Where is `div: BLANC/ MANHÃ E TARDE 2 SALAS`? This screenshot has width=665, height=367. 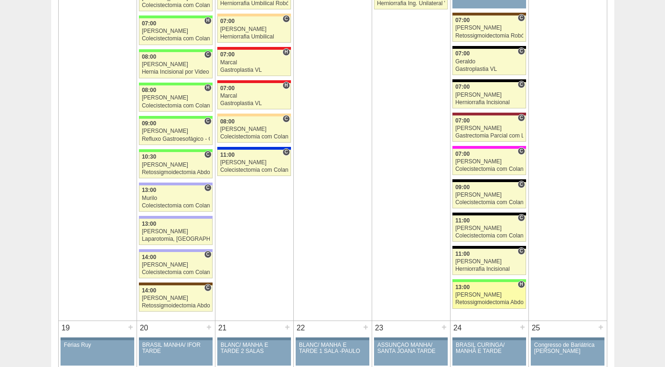
div: BLANC/ MANHÃ E TARDE 2 SALAS is located at coordinates (254, 348).